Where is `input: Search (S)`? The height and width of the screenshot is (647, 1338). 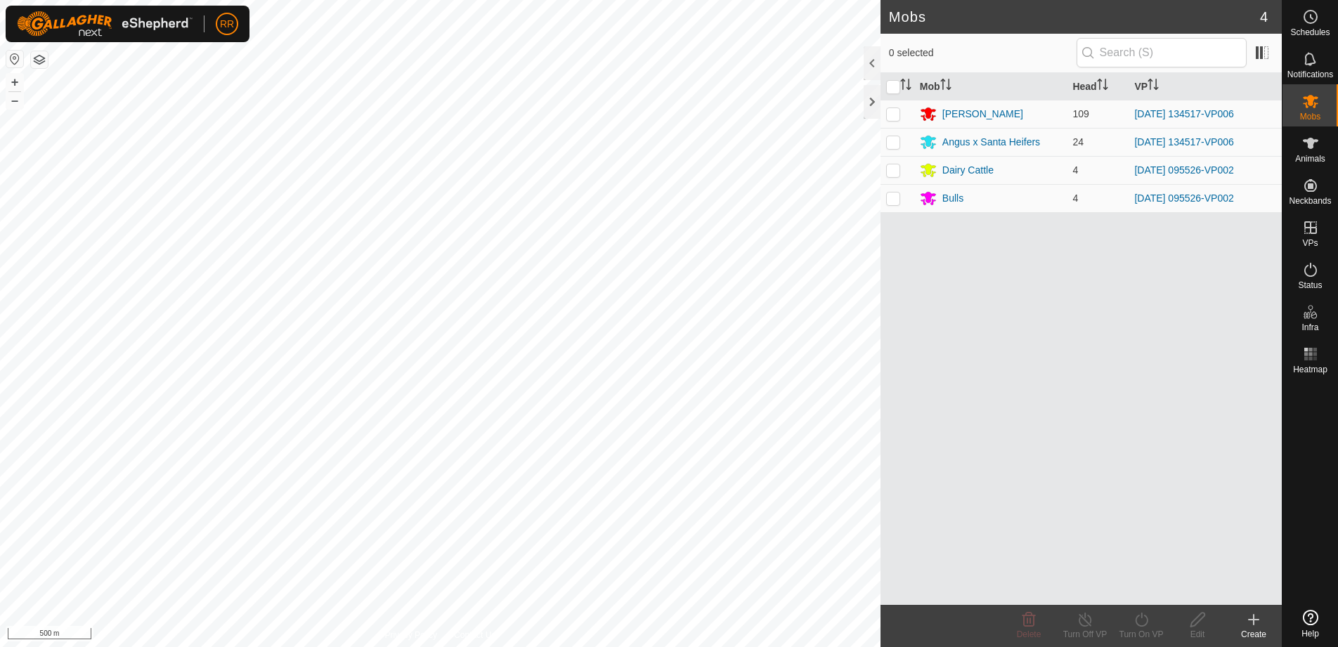
input: Search (S) is located at coordinates (1162, 53).